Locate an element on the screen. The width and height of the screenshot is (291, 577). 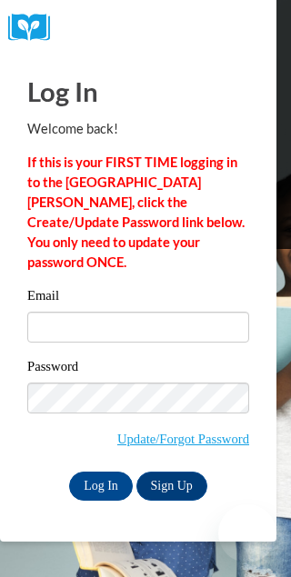
h1: Log In is located at coordinates (138, 91).